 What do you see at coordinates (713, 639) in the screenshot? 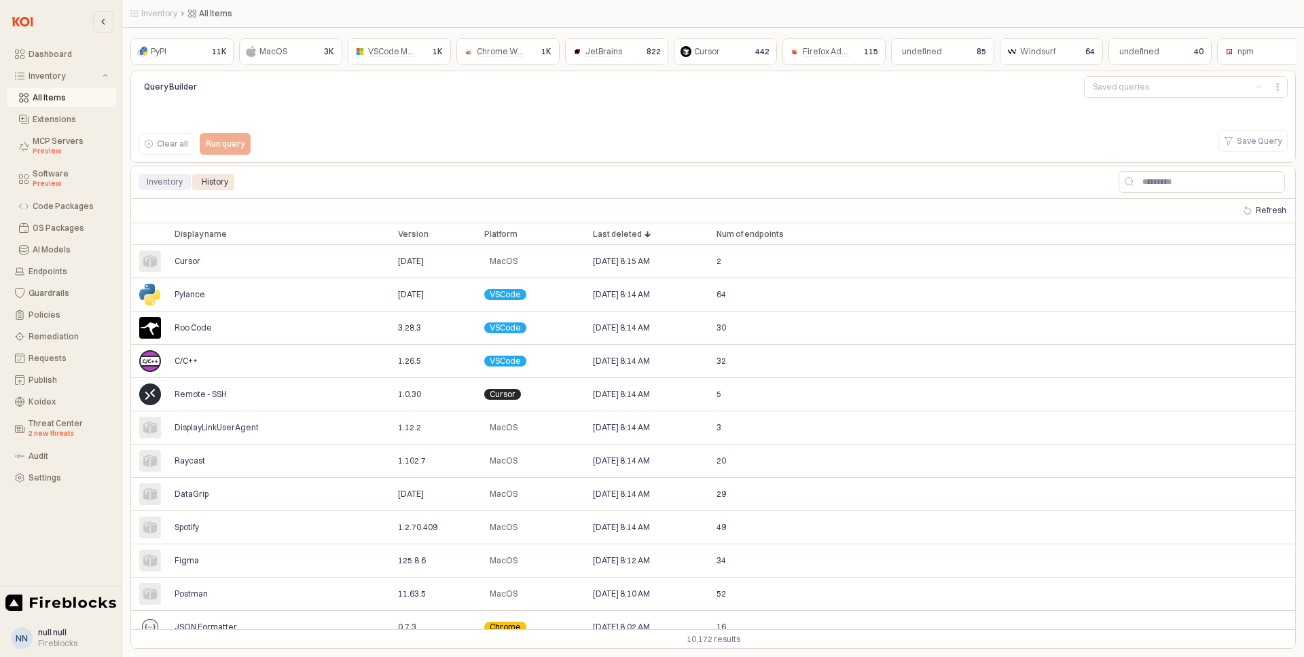
I see `div: Table toolbar` at bounding box center [713, 639].